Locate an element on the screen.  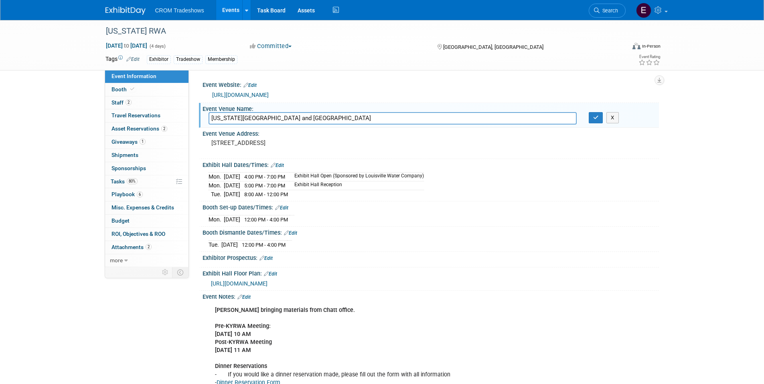
td: Toggle Event Tabs is located at coordinates (180, 273).